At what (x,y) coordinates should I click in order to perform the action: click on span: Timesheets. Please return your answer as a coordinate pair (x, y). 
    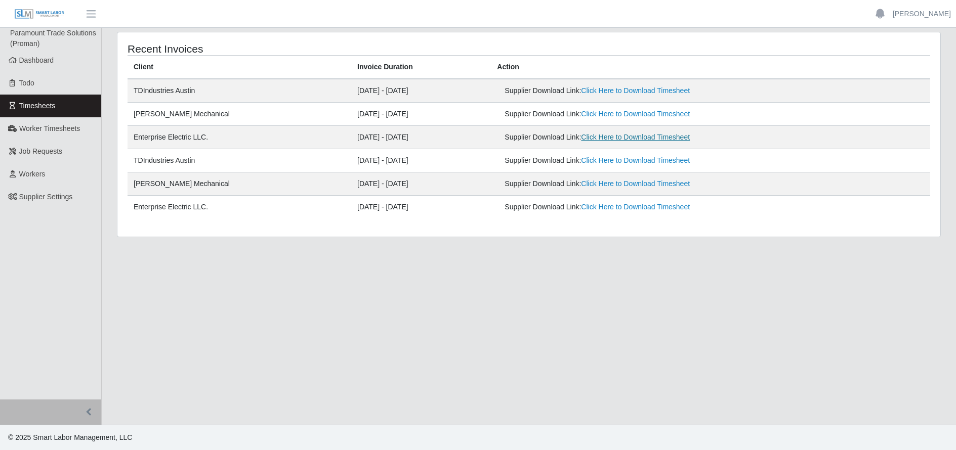
    Looking at the image, I should click on (37, 106).